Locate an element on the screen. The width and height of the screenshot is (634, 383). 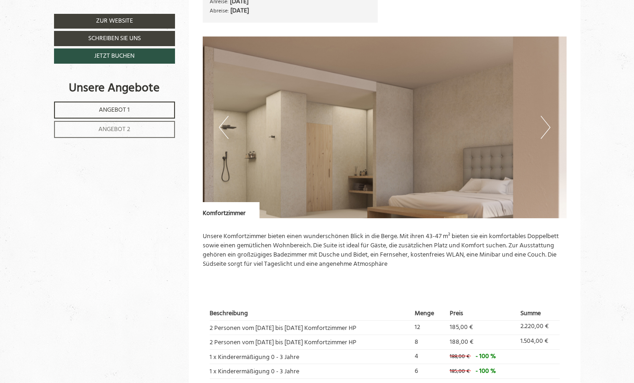
img: image is located at coordinates (385, 128).